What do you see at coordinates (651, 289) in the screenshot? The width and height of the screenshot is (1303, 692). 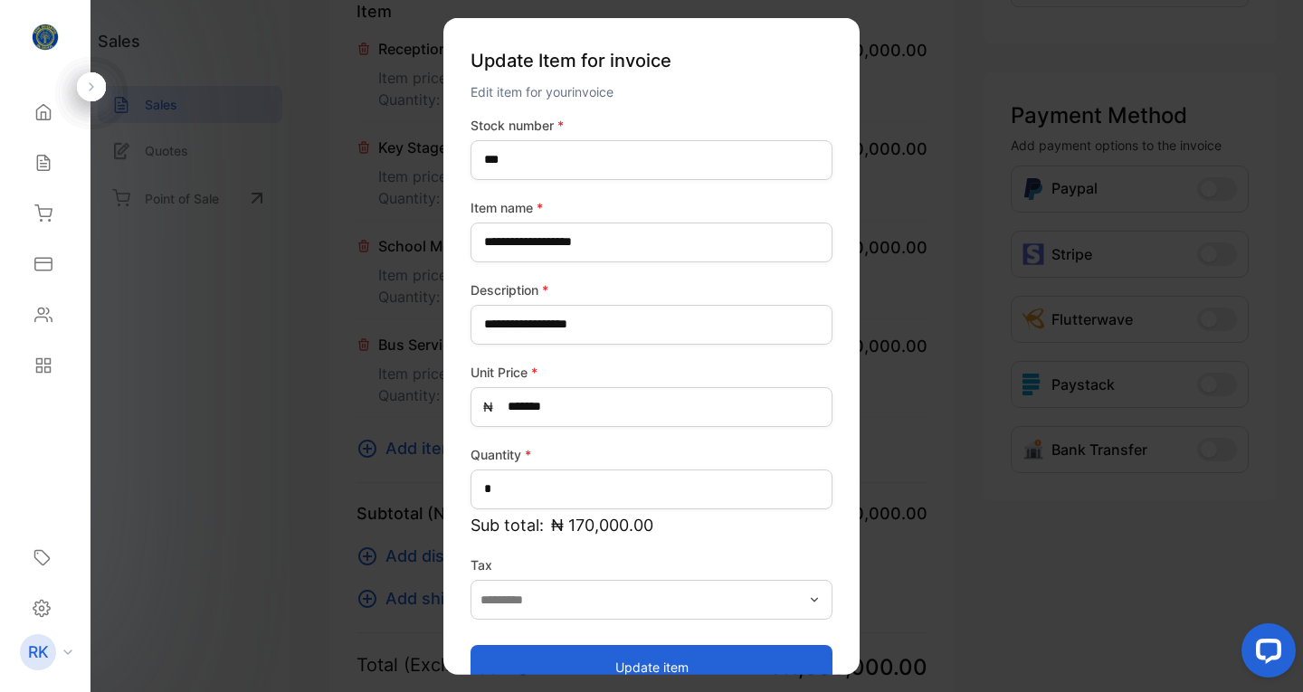 I see `label: Description` at bounding box center [651, 289].